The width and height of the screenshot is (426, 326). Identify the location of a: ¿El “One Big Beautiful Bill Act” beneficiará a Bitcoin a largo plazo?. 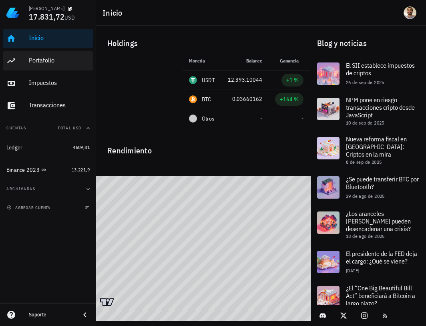
(368, 299).